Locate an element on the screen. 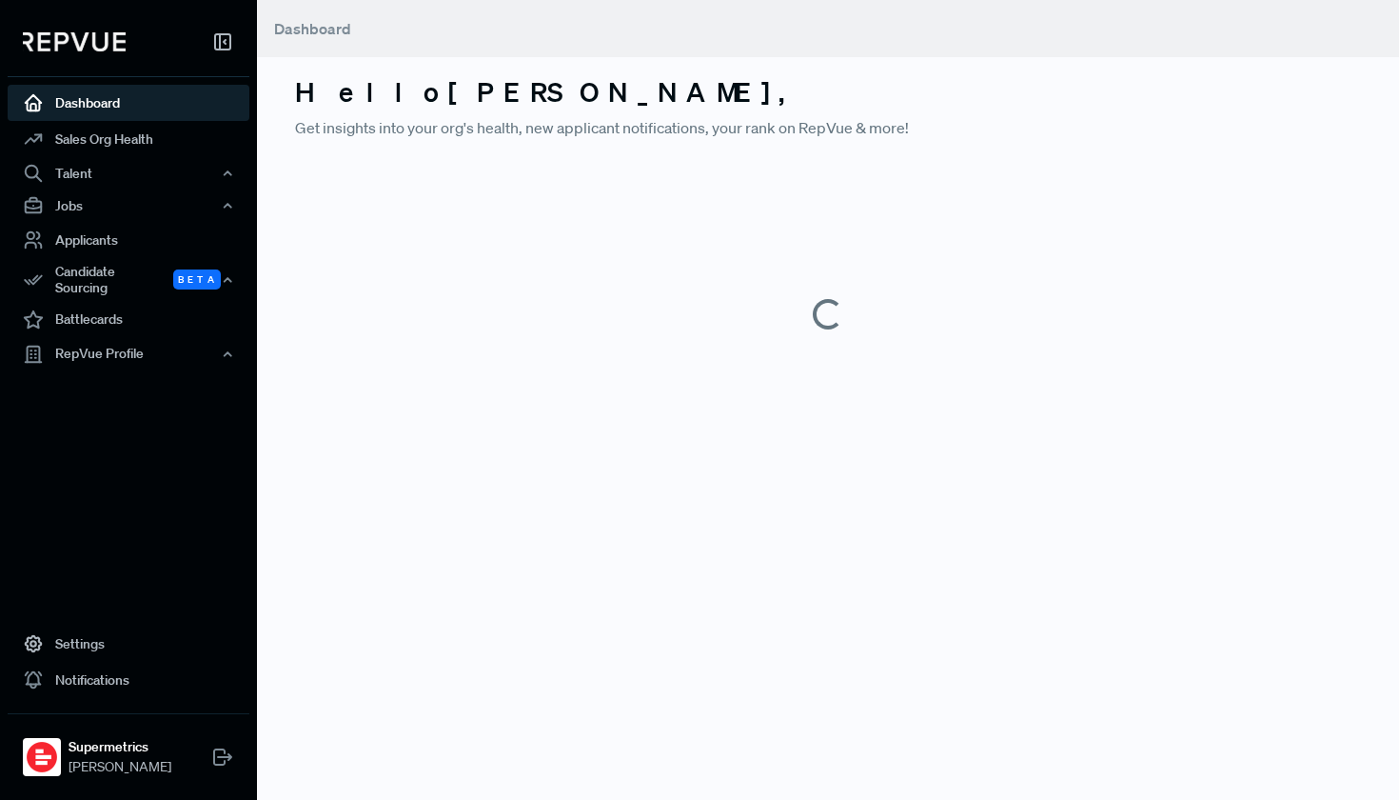 The width and height of the screenshot is (1399, 800). img: RepVue is located at coordinates (74, 42).